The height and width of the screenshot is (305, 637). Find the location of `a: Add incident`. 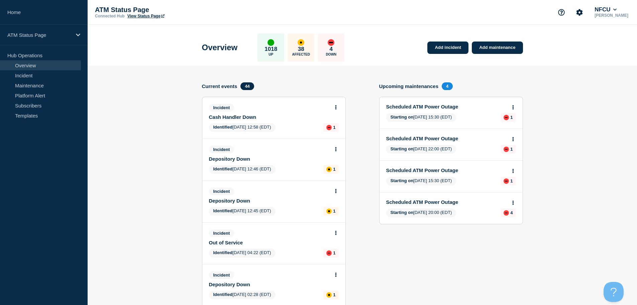

a: Add incident is located at coordinates (448, 47).